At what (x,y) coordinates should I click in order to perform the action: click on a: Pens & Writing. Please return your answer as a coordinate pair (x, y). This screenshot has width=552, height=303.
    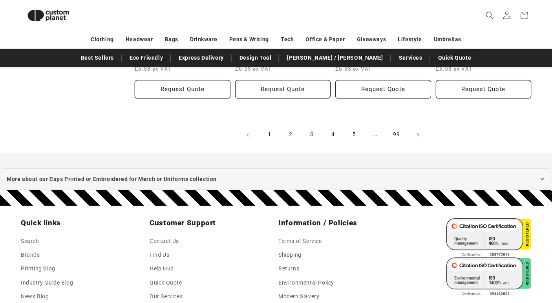
    Looking at the image, I should click on (249, 39).